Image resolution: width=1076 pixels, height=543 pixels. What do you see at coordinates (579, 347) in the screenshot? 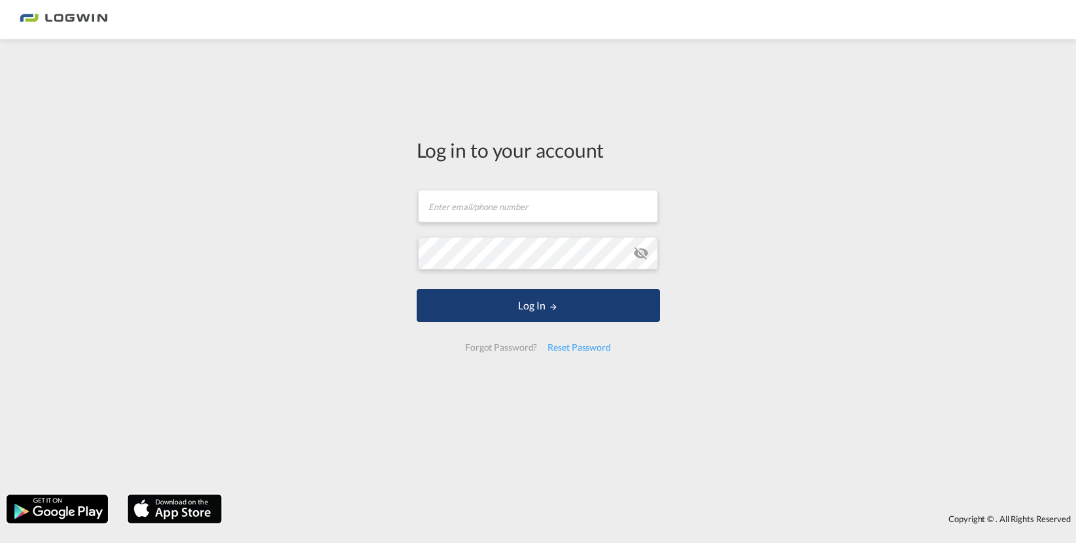
I see `div: Reset Password` at bounding box center [579, 347].